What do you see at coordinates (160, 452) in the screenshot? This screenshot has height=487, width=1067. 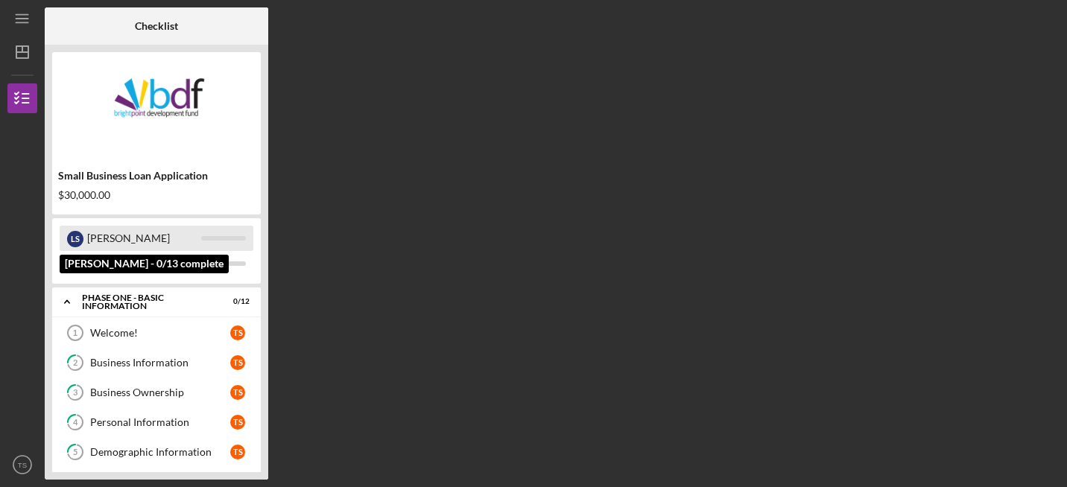 I see `div: Demographic Information` at bounding box center [160, 452].